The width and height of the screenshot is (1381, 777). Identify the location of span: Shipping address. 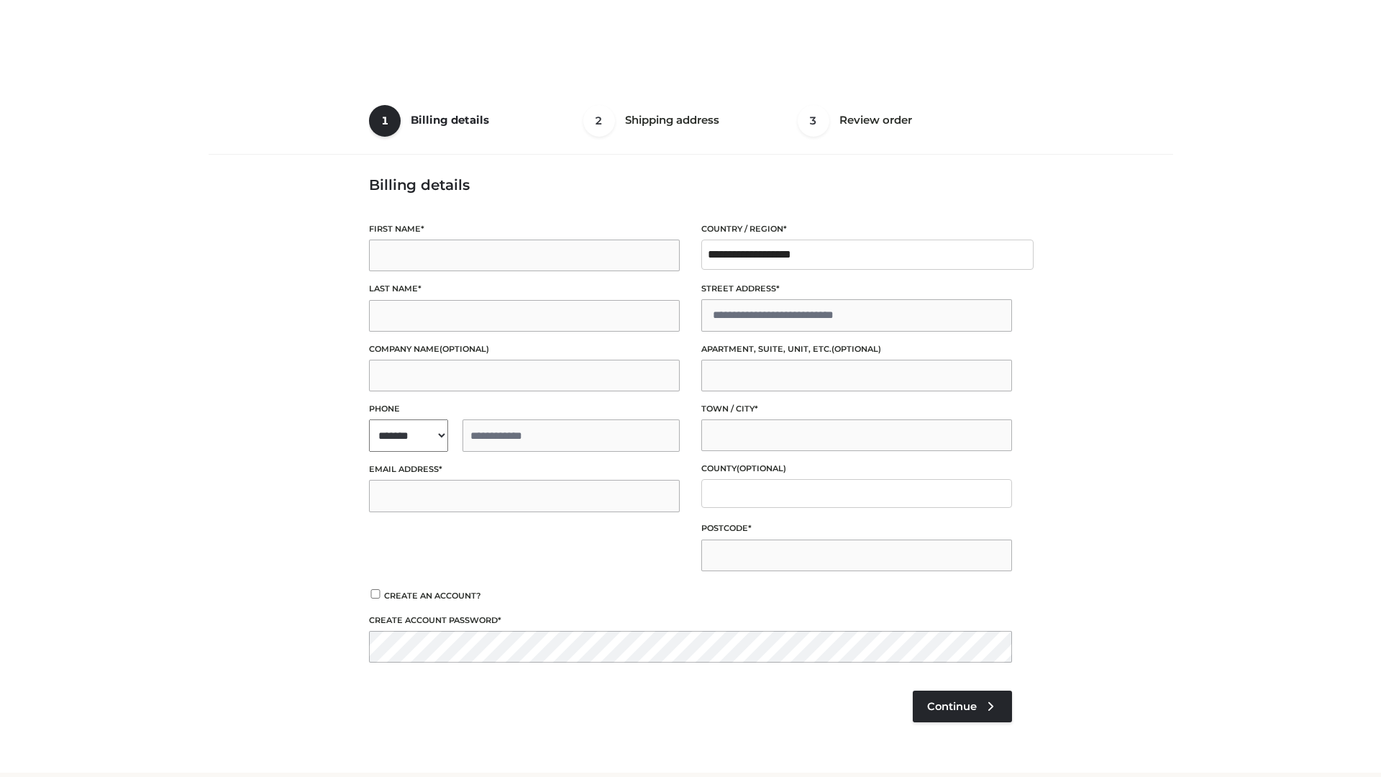
(672, 119).